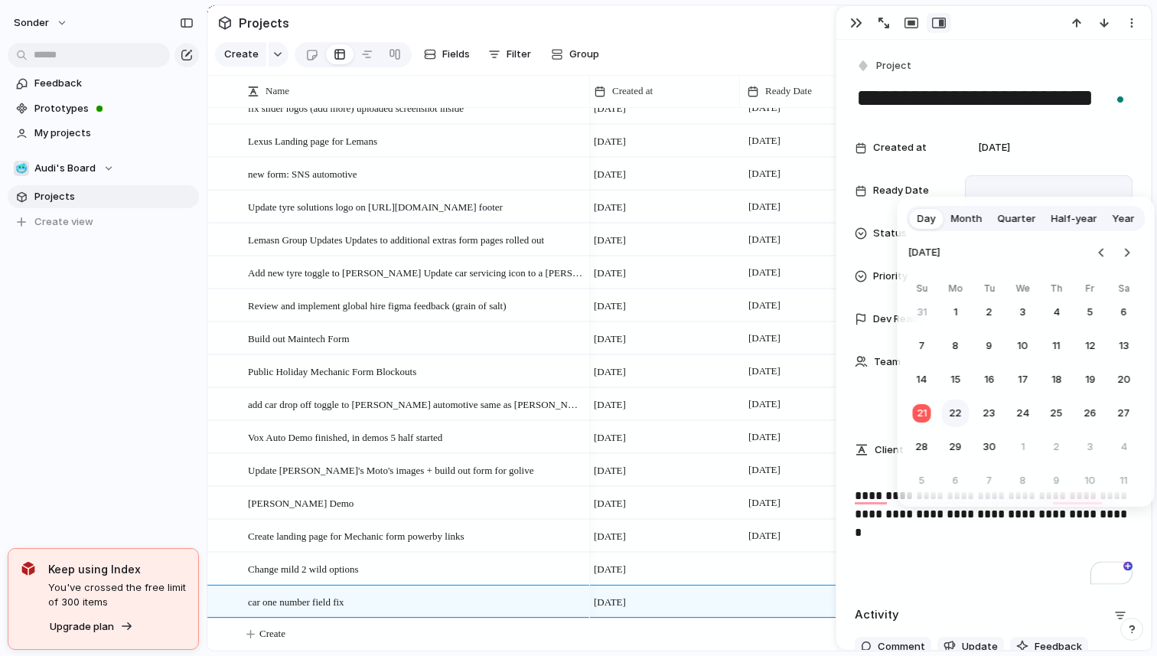 The image size is (1157, 656). What do you see at coordinates (1124, 481) in the screenshot?
I see `button: Saturday, October 11th, 2025` at bounding box center [1124, 481].